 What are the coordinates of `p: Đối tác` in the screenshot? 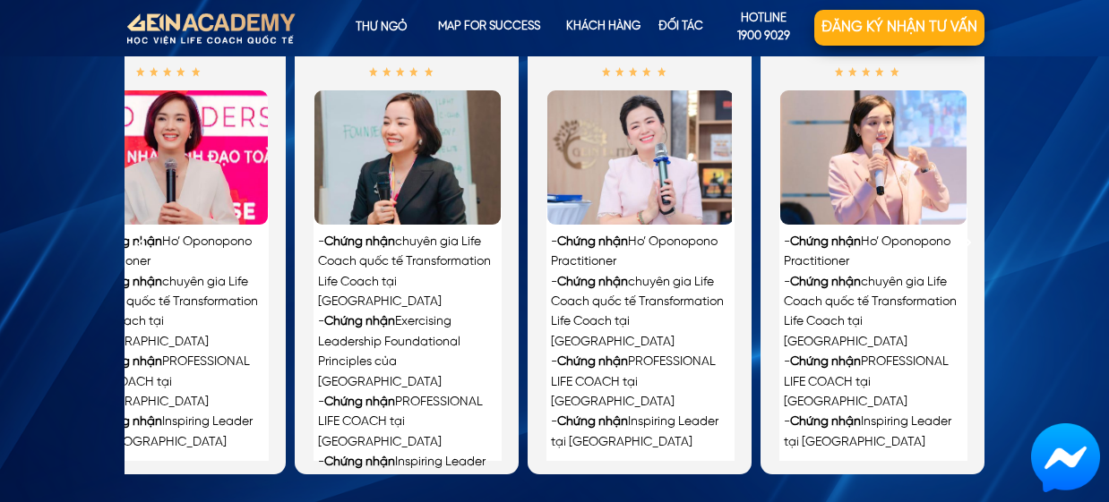 It's located at (680, 28).